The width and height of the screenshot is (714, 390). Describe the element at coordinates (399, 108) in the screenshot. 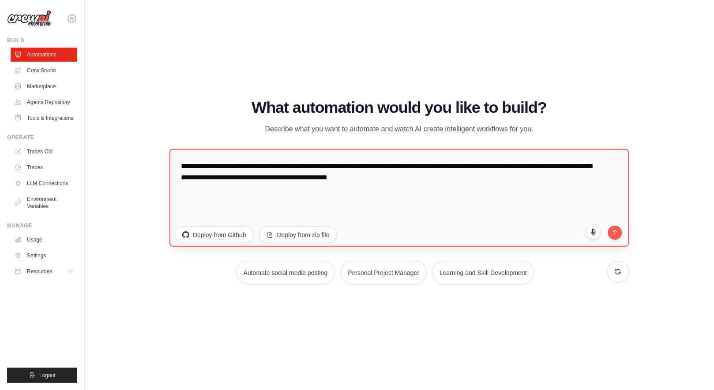

I see `h1: What automation would you like to build?` at that location.